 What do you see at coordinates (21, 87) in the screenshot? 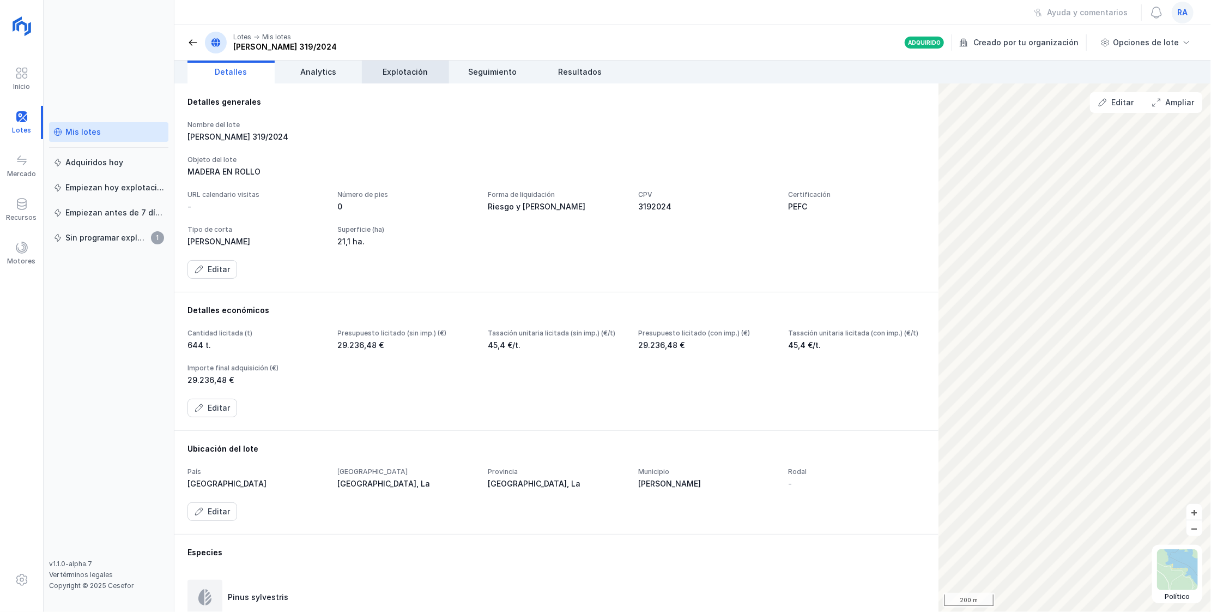
I see `div: Inicio` at bounding box center [21, 87].